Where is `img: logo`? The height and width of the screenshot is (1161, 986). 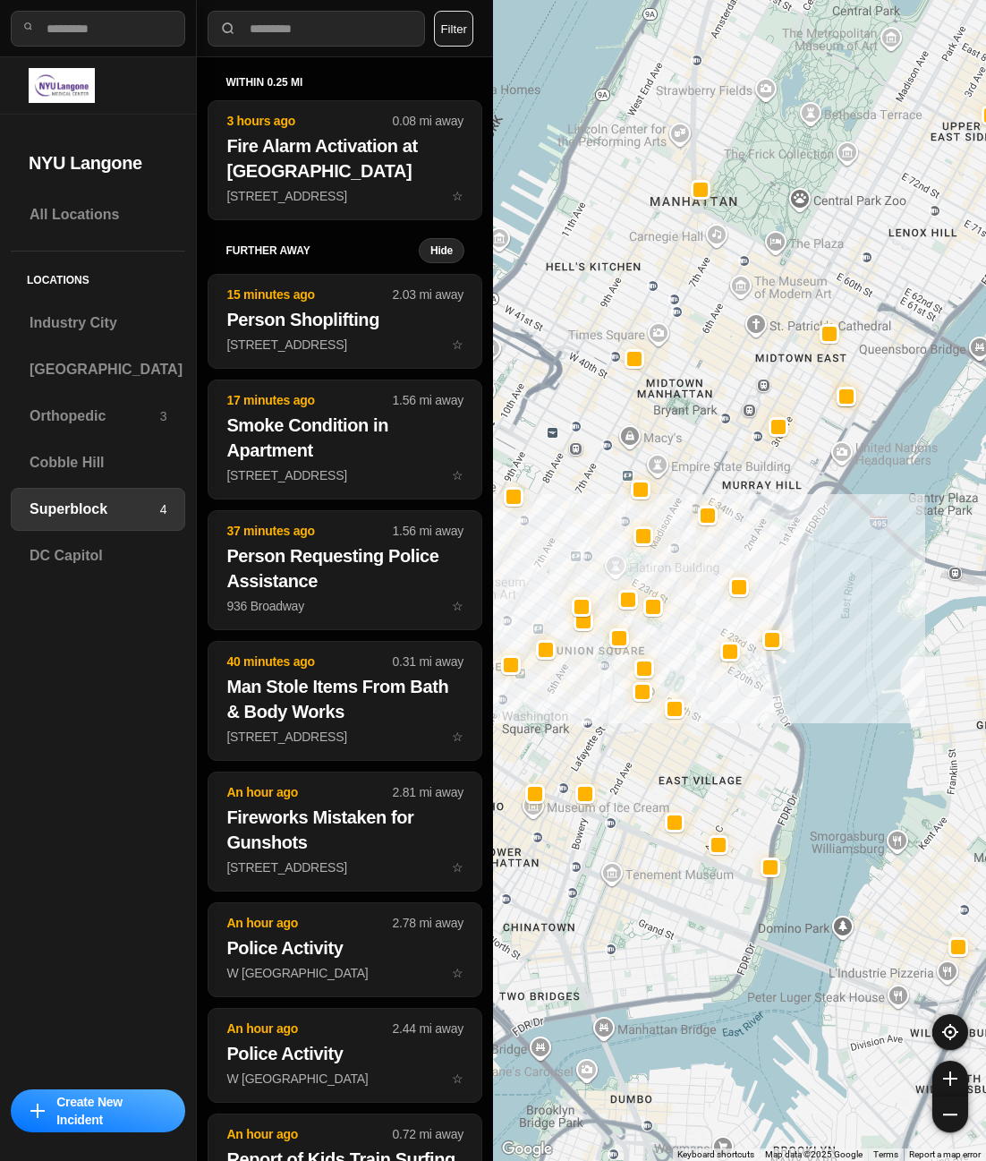 img: logo is located at coordinates (62, 85).